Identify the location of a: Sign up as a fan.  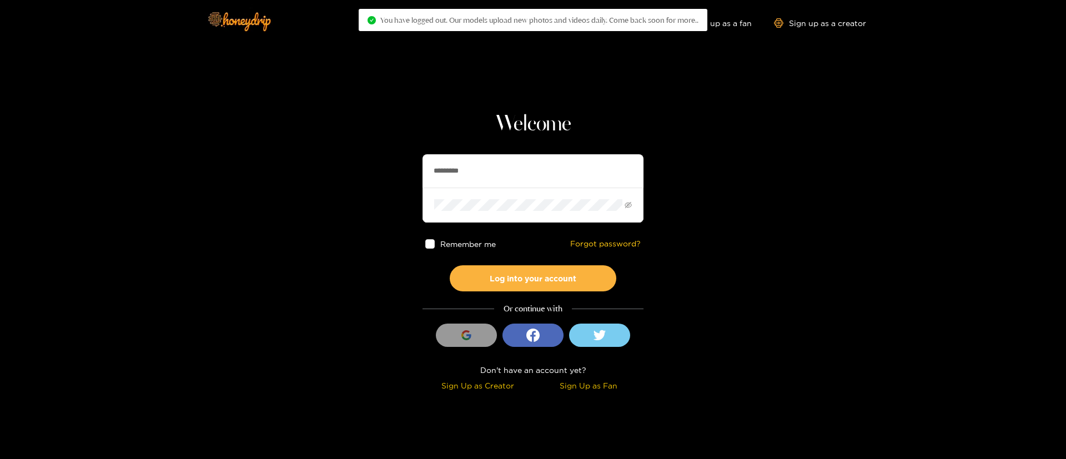
(714, 23).